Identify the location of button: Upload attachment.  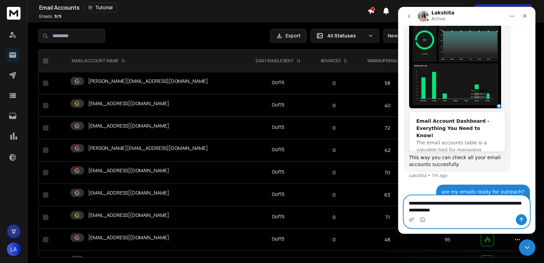
(13, 212).